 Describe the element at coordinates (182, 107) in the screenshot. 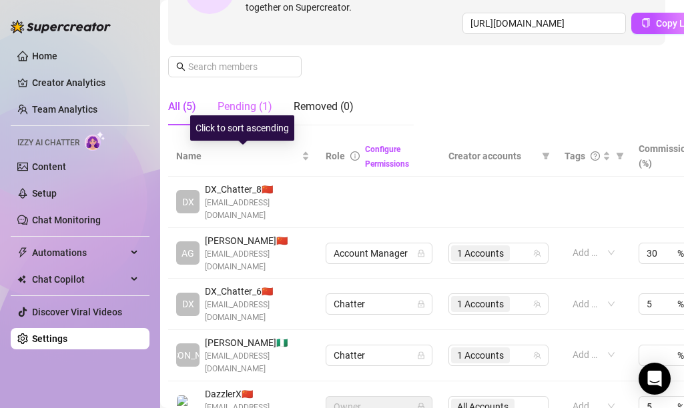

I see `div: All (5)` at that location.